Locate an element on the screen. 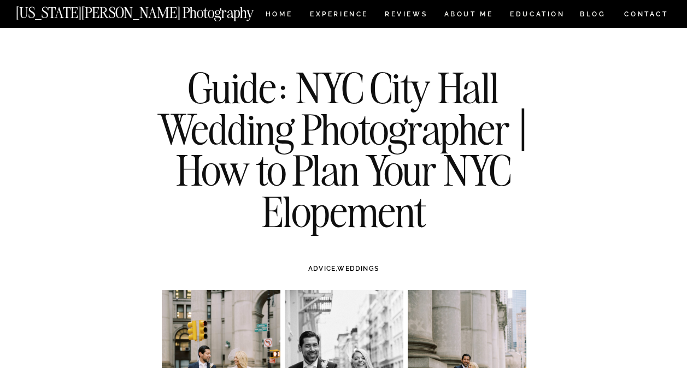  nav: EDUCATION is located at coordinates (537, 15).